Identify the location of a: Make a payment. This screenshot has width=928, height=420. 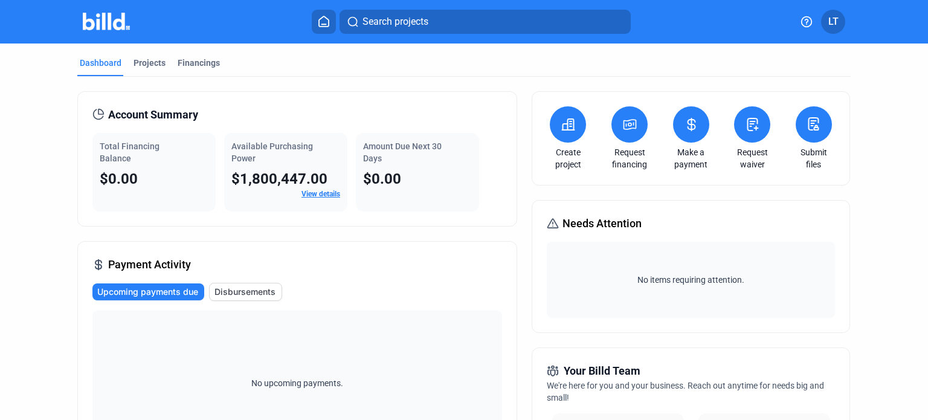
(691, 158).